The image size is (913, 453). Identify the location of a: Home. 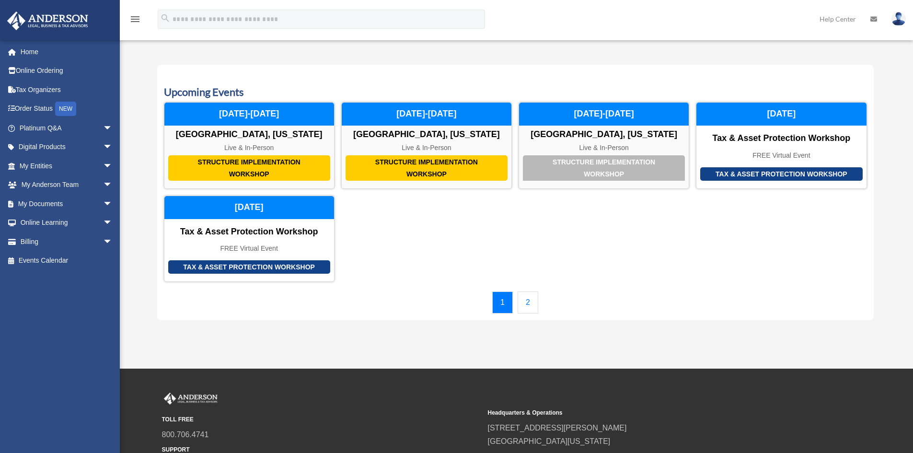
(67, 52).